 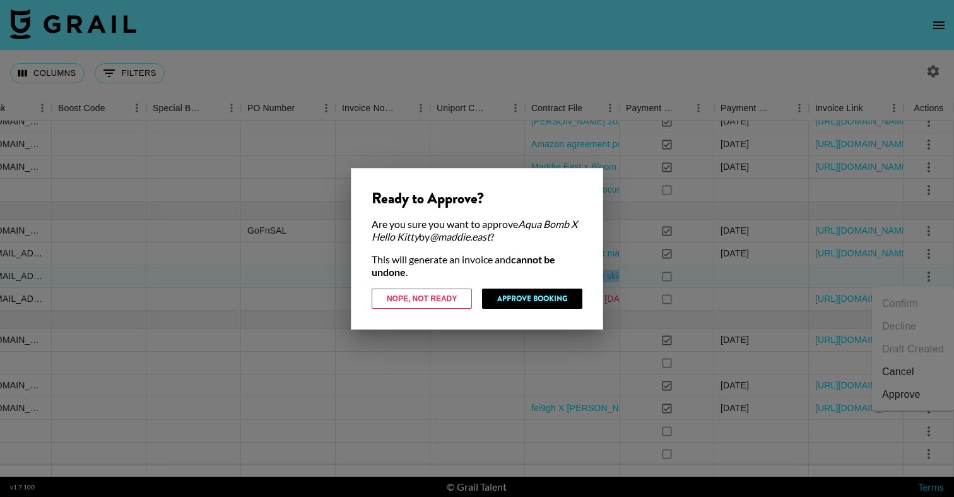 I want to click on div: Ready to Approve?, so click(x=477, y=198).